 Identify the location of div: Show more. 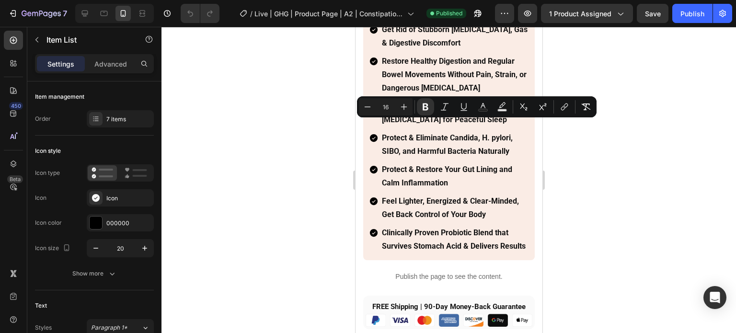
(94, 274).